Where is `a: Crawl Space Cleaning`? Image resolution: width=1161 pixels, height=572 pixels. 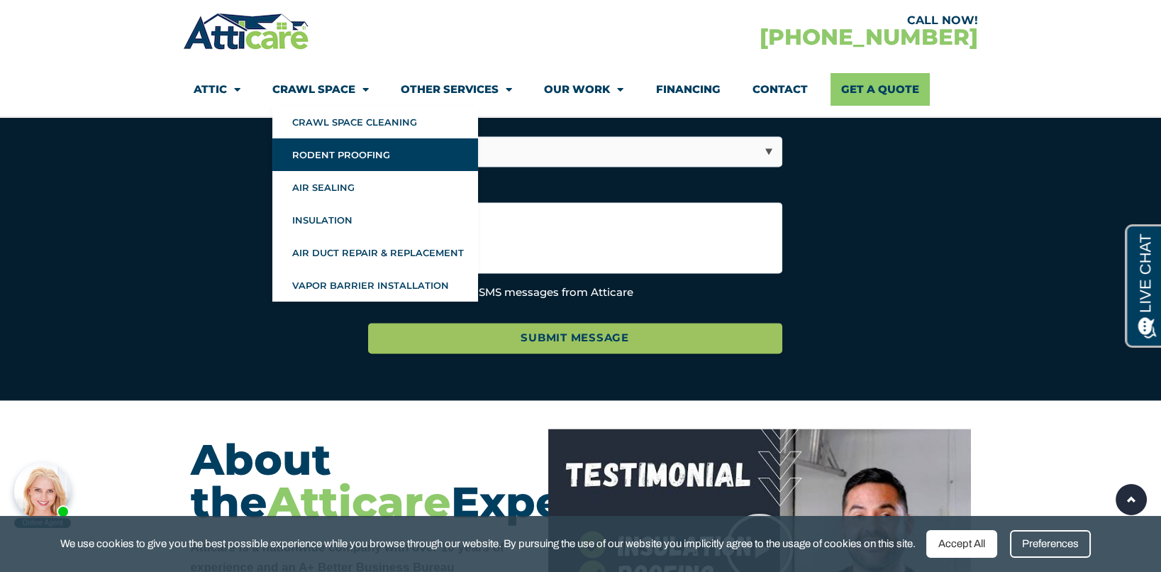
a: Crawl Space Cleaning is located at coordinates (375, 122).